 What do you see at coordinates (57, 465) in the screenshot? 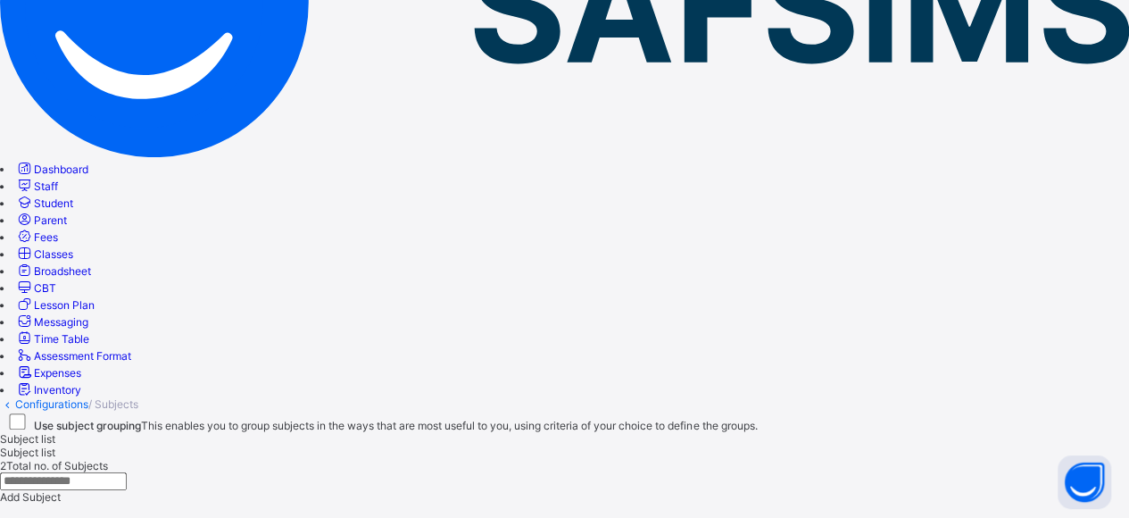
I see `span: Total no. of Subjects` at bounding box center [57, 465].